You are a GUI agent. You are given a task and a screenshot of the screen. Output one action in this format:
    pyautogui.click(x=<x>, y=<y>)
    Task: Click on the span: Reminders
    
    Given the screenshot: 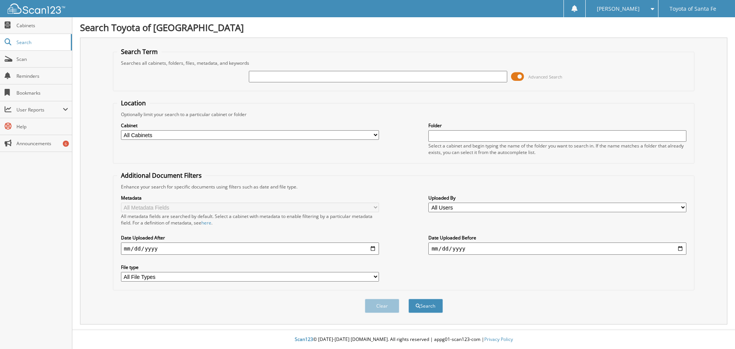 What is the action you would take?
    pyautogui.click(x=42, y=76)
    